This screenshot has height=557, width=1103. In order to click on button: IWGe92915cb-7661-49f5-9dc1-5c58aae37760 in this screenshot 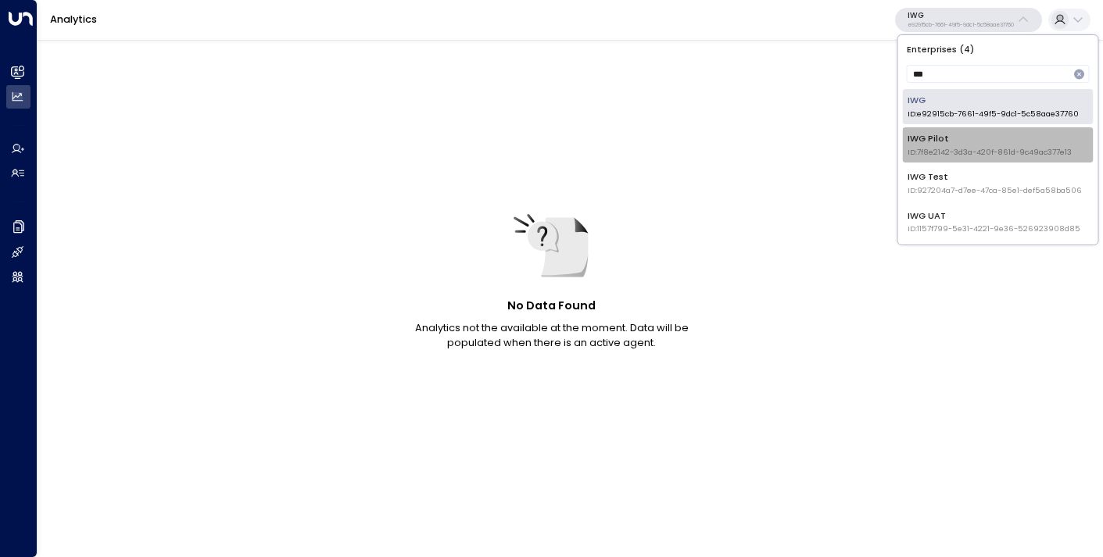, I will do `click(968, 20)`.